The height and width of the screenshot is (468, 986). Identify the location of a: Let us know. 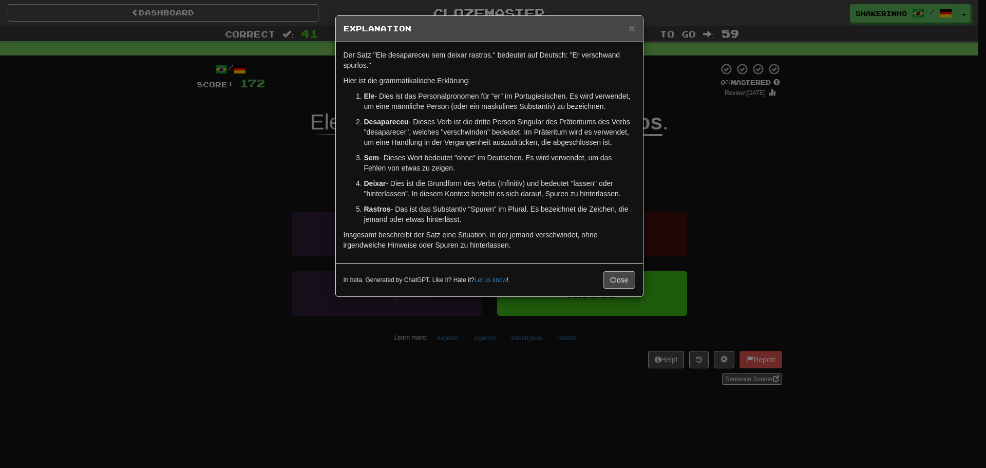
(491, 280).